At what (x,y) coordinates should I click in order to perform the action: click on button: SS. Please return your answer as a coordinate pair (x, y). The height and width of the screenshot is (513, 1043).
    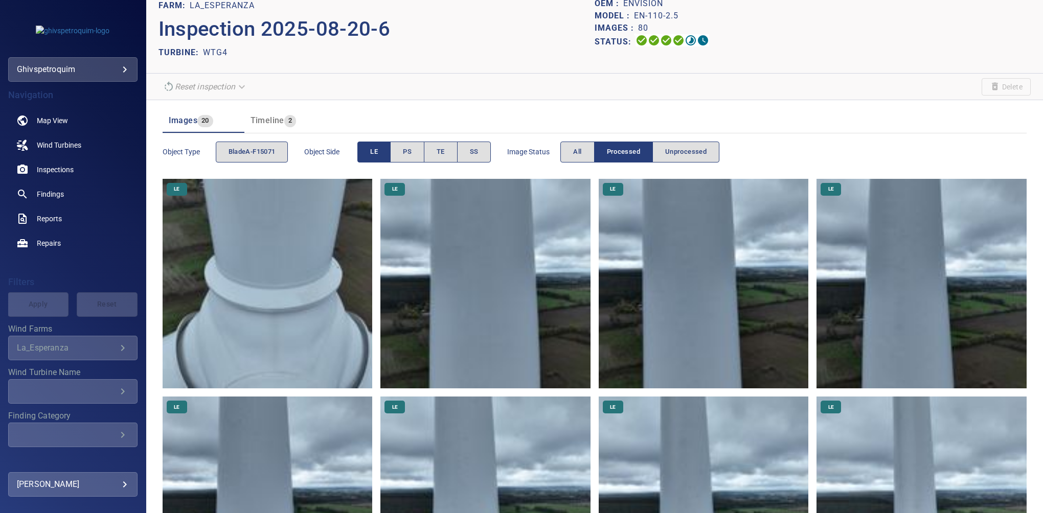
    Looking at the image, I should click on (474, 152).